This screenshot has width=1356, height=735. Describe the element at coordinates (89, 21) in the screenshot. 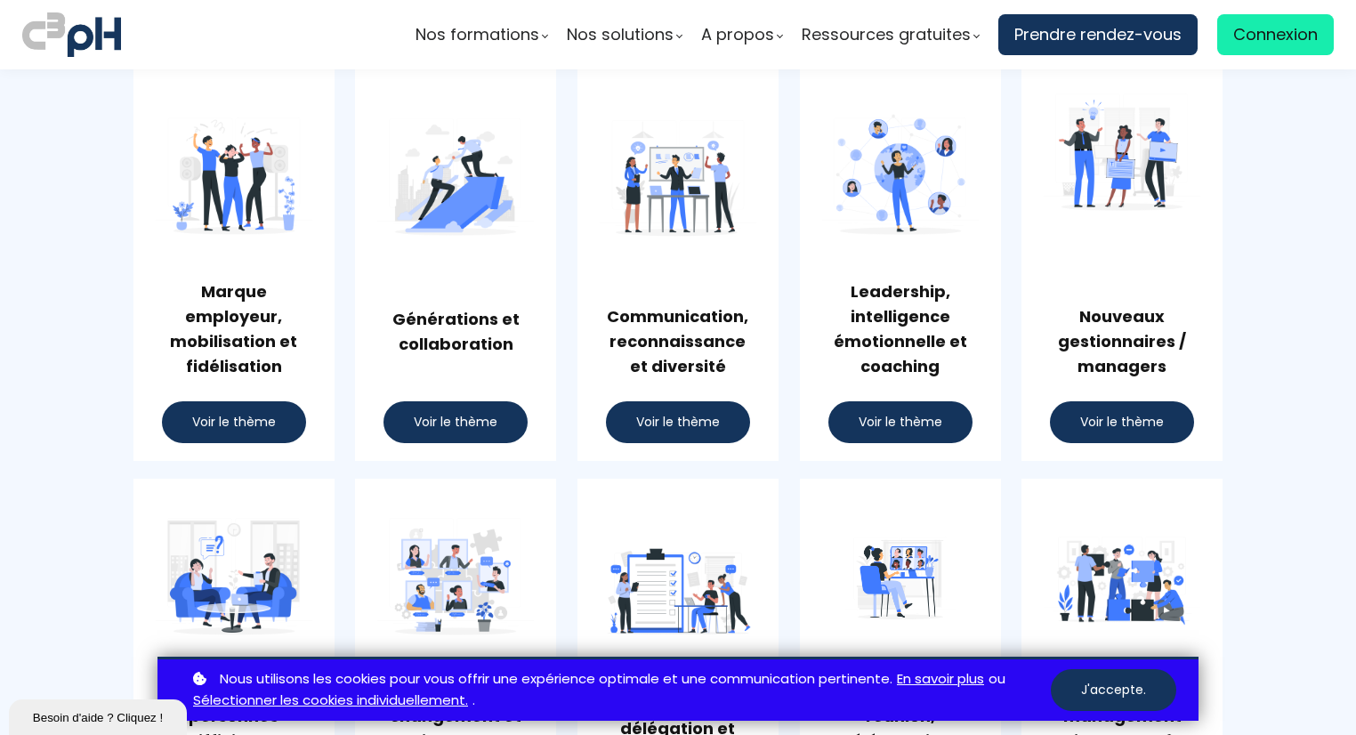

I see `div: Besoin d'aide ? Cliquez !` at that location.